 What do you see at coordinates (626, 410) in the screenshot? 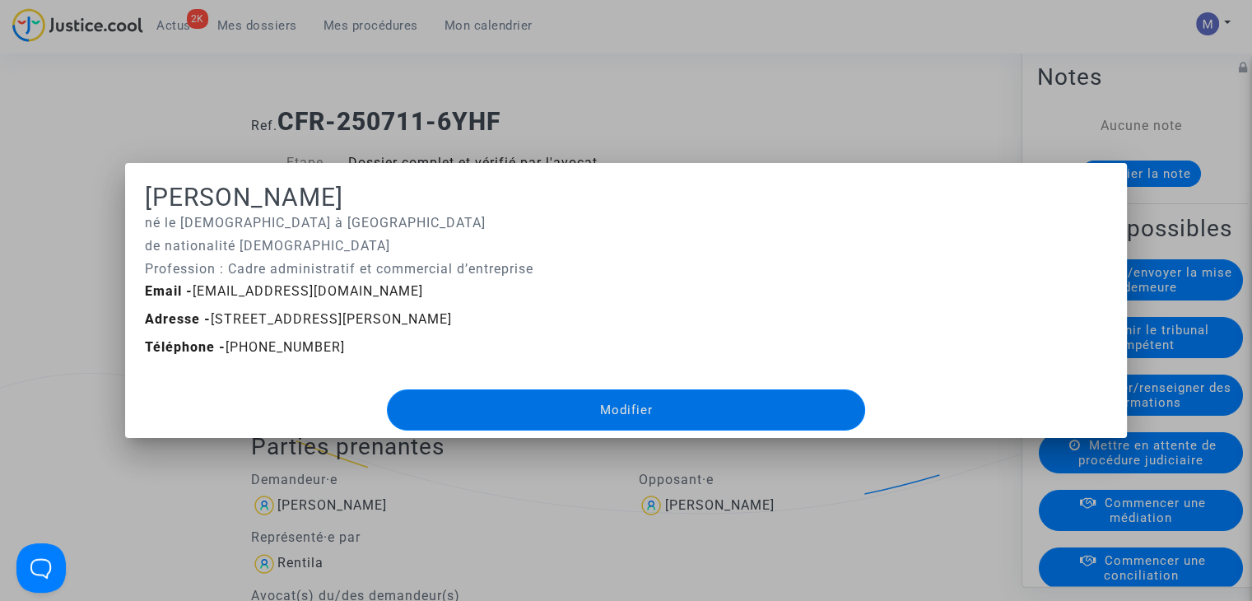
I see `button: Modifier` at bounding box center [626, 410].